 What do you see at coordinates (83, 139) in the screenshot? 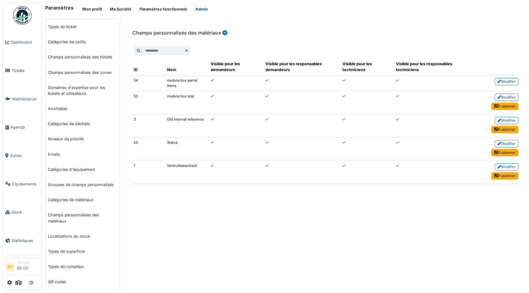
I see `a: Niveaux de priorité` at bounding box center [83, 139].